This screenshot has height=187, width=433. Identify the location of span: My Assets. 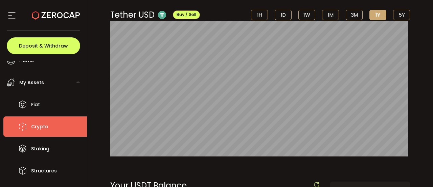
(31, 82).